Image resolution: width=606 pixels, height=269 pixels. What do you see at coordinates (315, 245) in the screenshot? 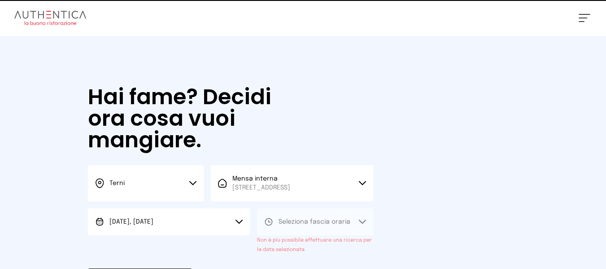
I see `small: Non è più possibile effettuare una ricerca per la data selezionata` at bounding box center [315, 245].